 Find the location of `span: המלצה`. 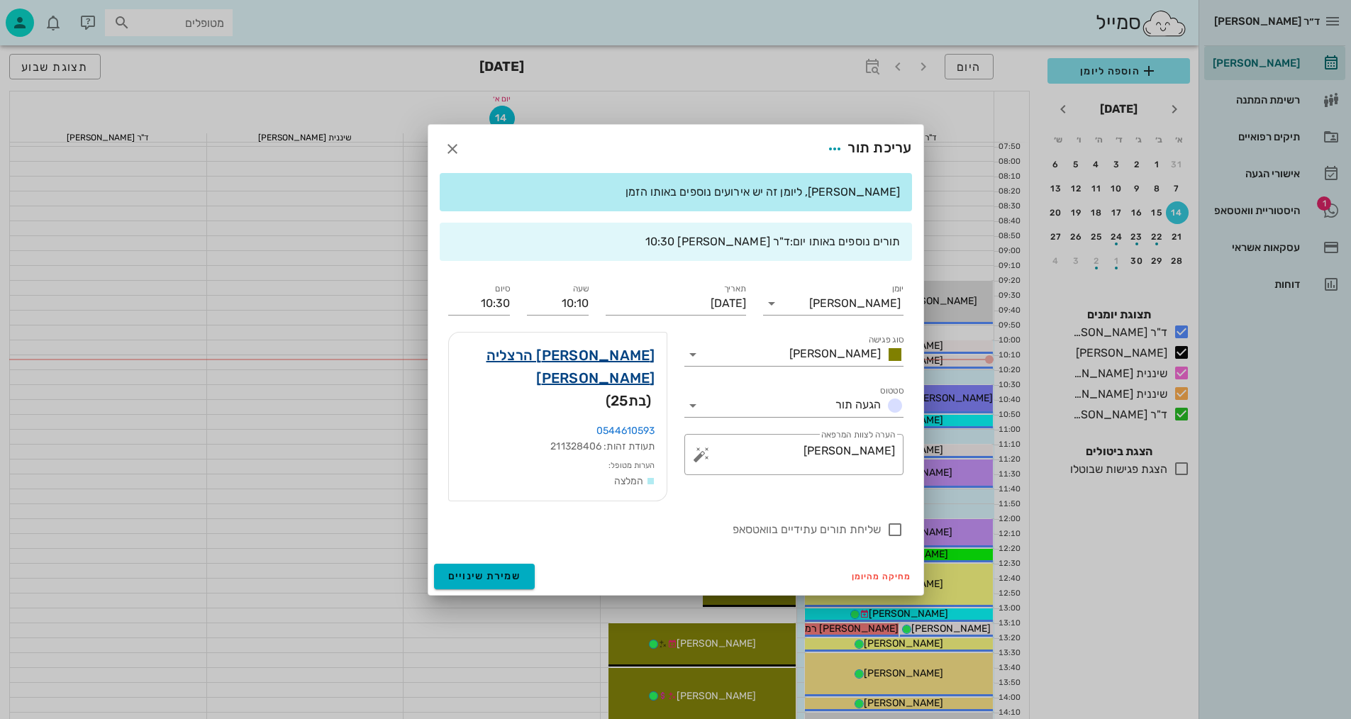

span: המלצה is located at coordinates (629, 481).